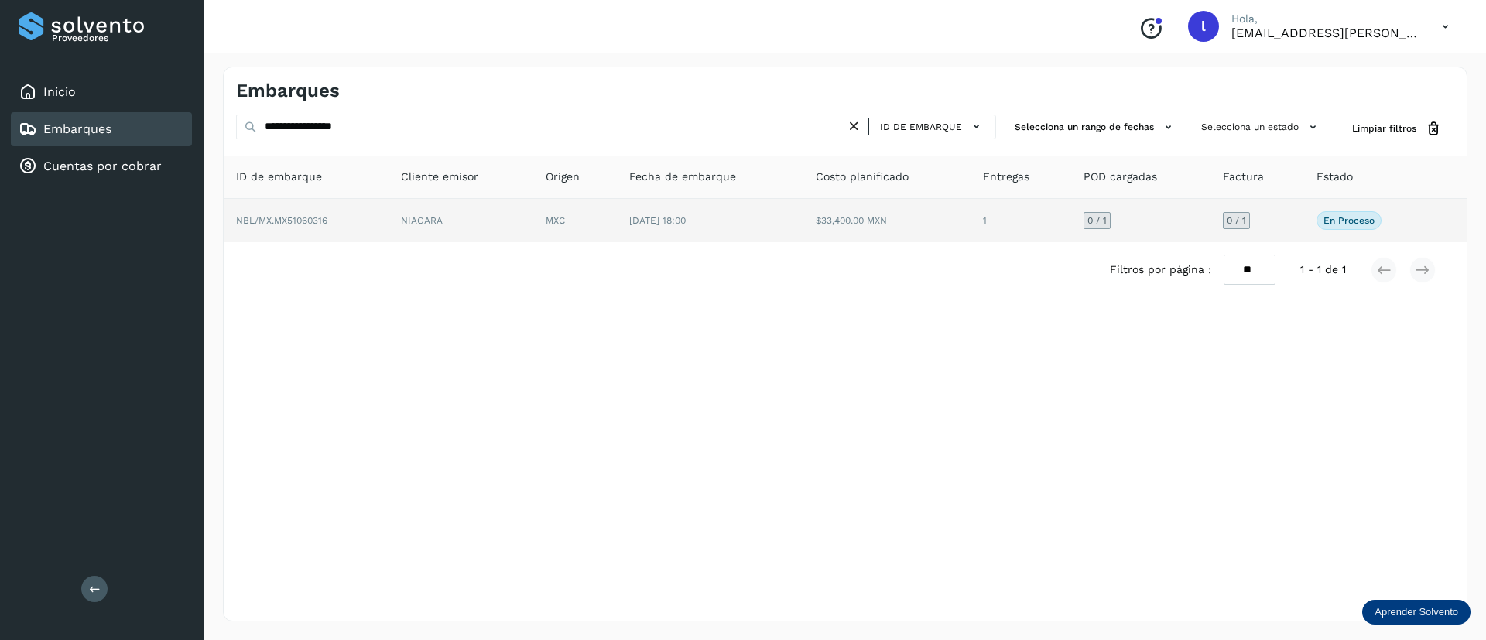 This screenshot has height=640, width=1486. Describe the element at coordinates (1334, 176) in the screenshot. I see `span: Estado` at that location.